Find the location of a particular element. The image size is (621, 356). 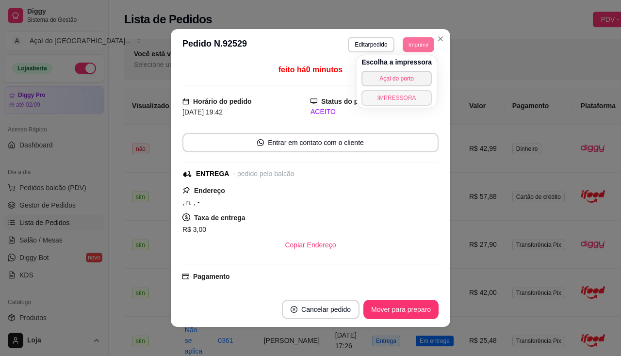

span: R$ 3,00 is located at coordinates (194, 229).